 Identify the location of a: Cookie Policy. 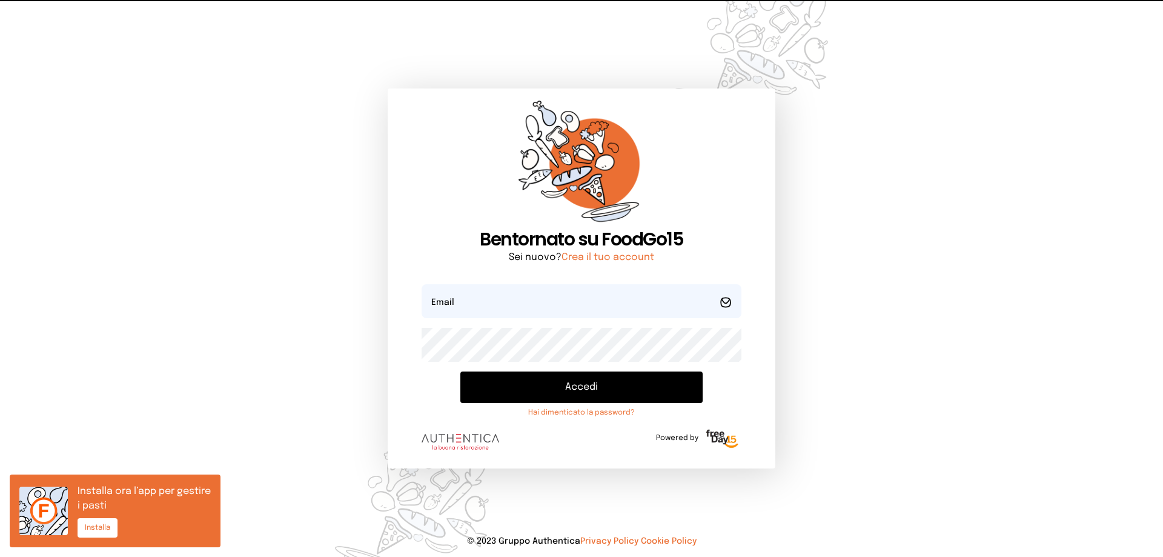
(669, 541).